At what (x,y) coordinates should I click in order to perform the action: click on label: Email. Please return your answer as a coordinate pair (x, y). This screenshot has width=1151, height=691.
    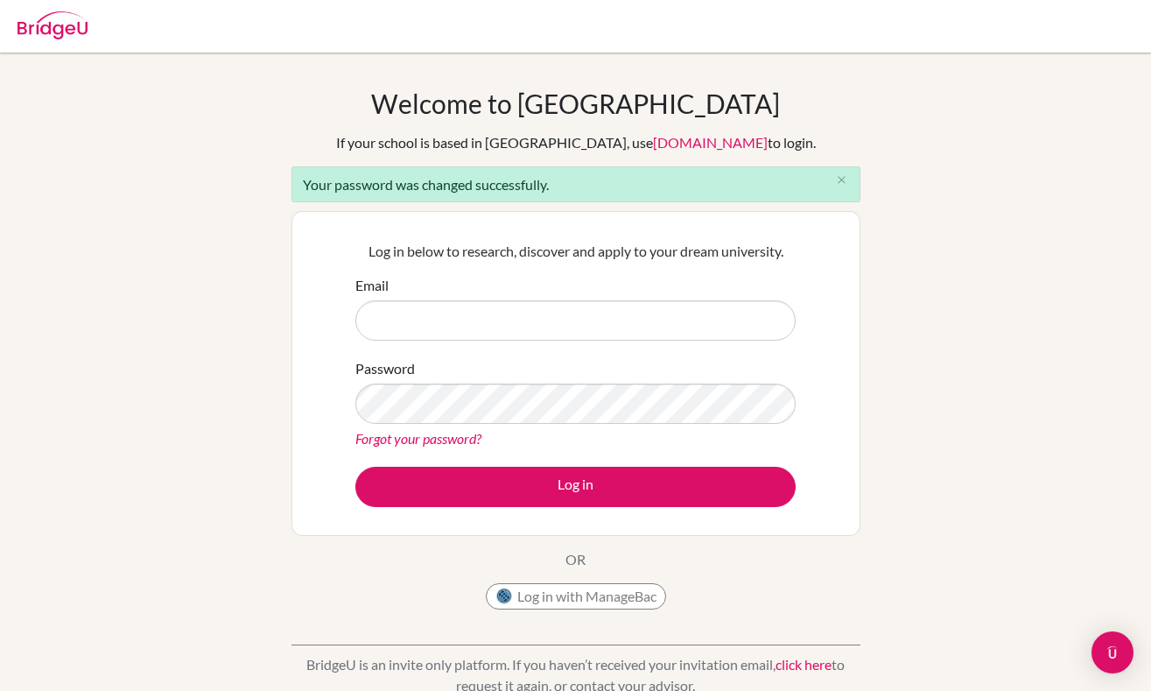
    Looking at the image, I should click on (372, 285).